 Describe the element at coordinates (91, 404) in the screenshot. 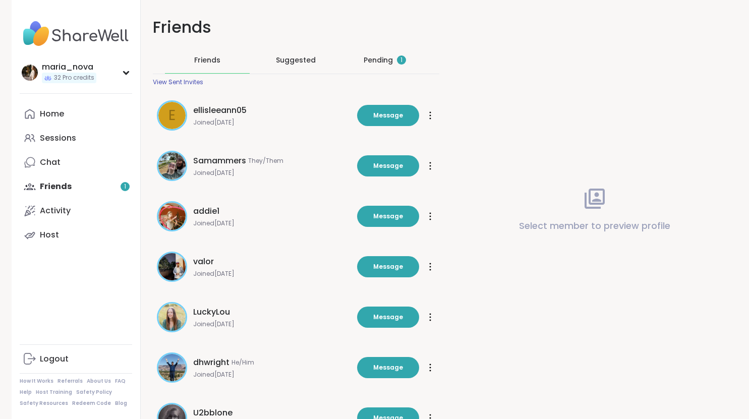

I see `a: Redeem Code` at that location.